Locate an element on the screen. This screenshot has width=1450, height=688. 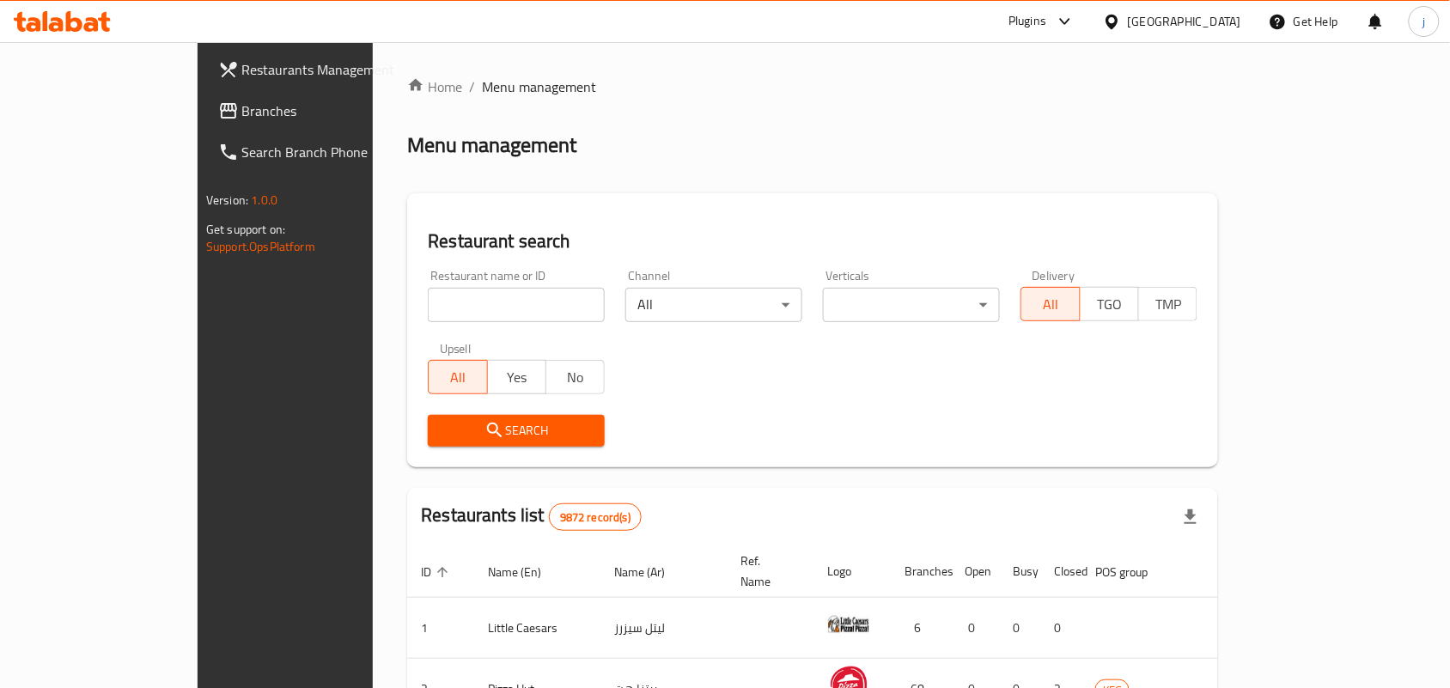
div: Export file is located at coordinates (1191, 517).